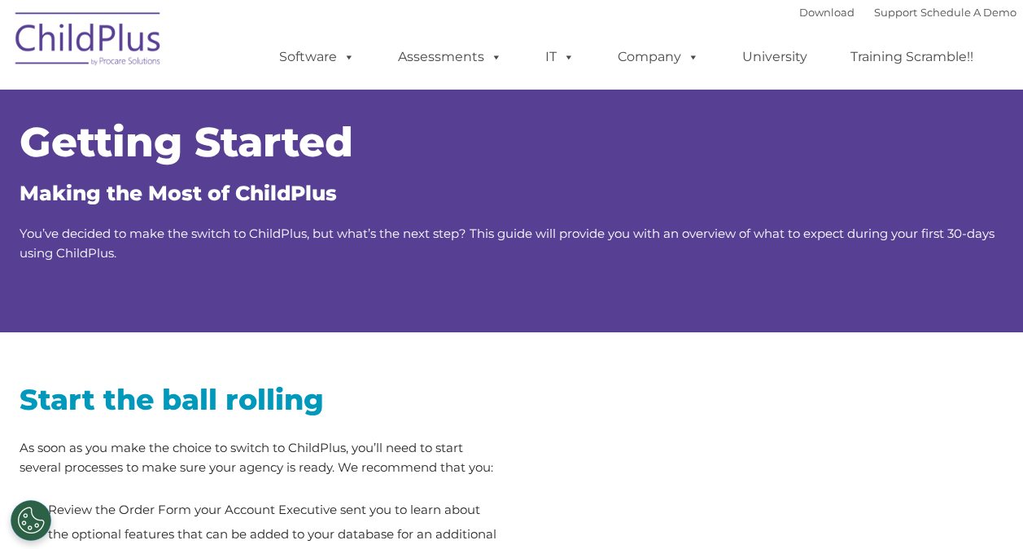 Image resolution: width=1023 pixels, height=549 pixels. I want to click on a: Company, so click(659, 57).